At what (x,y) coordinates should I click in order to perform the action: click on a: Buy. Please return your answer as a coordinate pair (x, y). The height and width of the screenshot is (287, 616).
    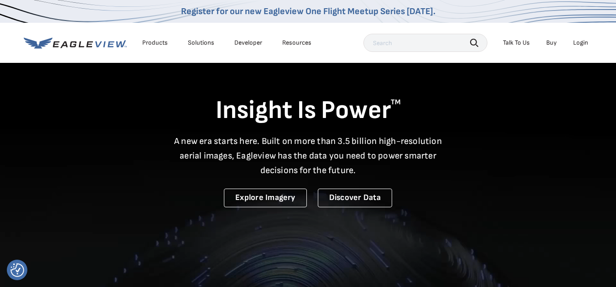
    Looking at the image, I should click on (552, 43).